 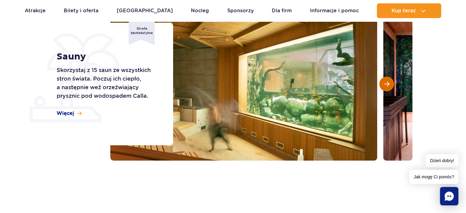 What do you see at coordinates (244, 84) in the screenshot?
I see `img: Sauna w strefie Relax z dużym akwarium na ścianie, przytulne wnętrze i drewniane ławki` at bounding box center [244, 84].